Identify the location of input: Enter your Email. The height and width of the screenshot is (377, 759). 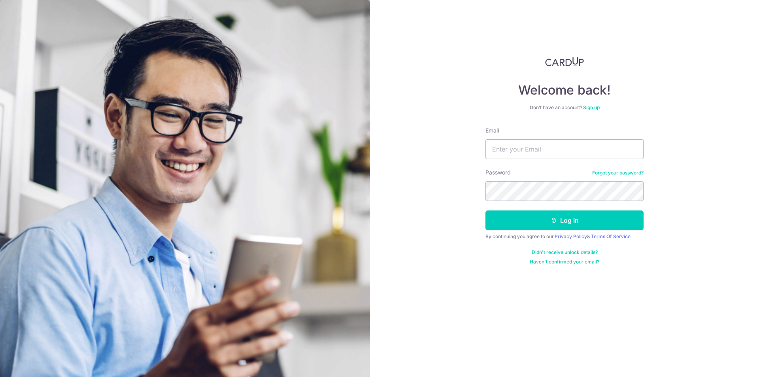
(565, 149).